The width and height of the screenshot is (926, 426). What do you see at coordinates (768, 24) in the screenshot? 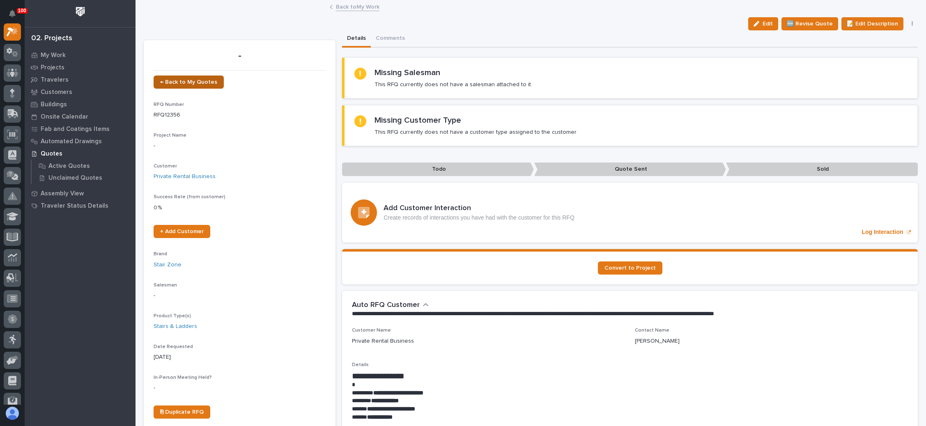
I see `span: Edit` at bounding box center [768, 24].